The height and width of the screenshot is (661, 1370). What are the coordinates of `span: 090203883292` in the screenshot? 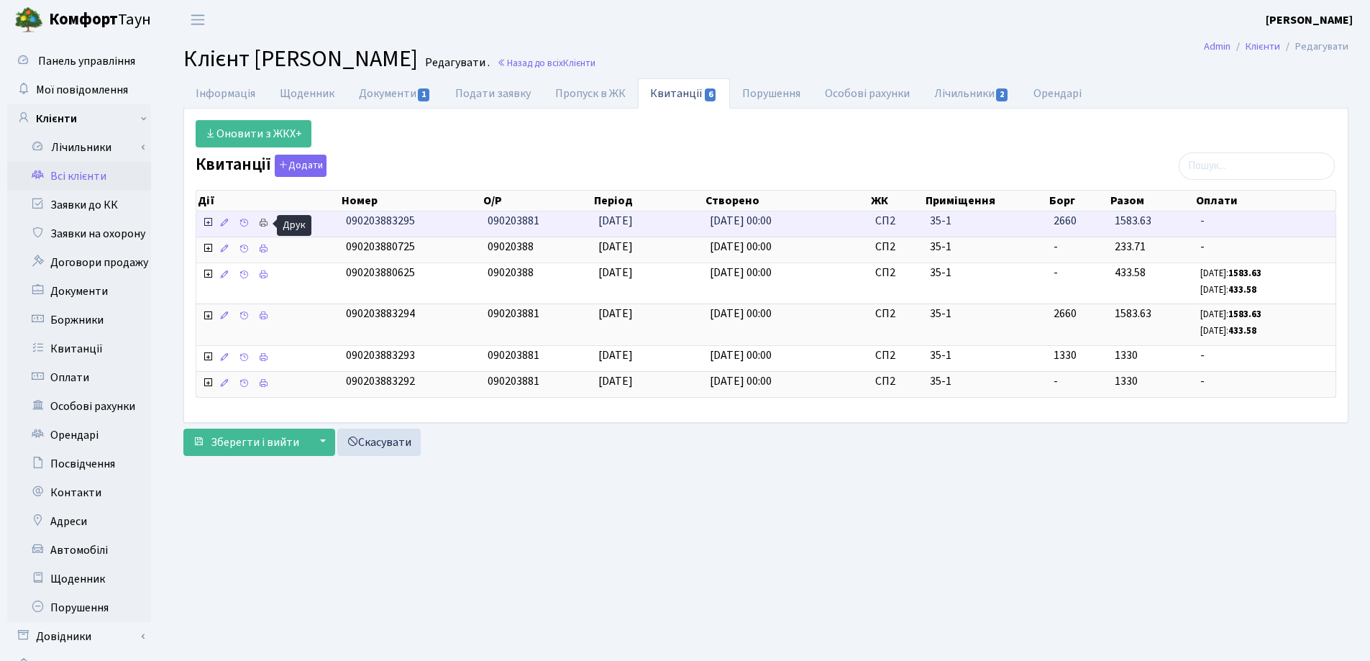 It's located at (380, 381).